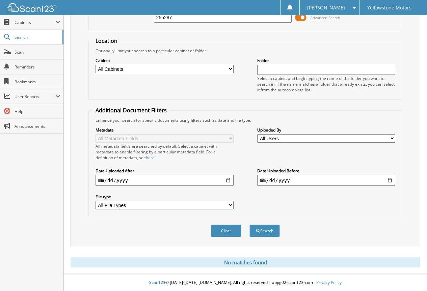  I want to click on div: Chat Widget, so click(410, 275).